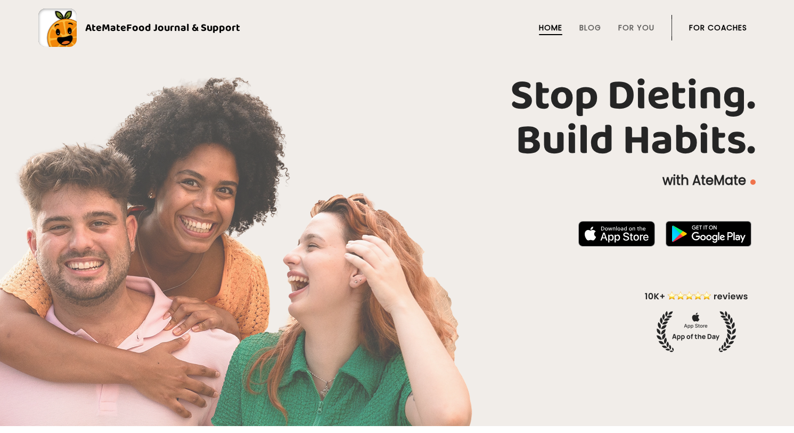 The width and height of the screenshot is (794, 433). What do you see at coordinates (397, 28) in the screenshot?
I see `a: AteMateFood Journal & Support` at bounding box center [397, 28].